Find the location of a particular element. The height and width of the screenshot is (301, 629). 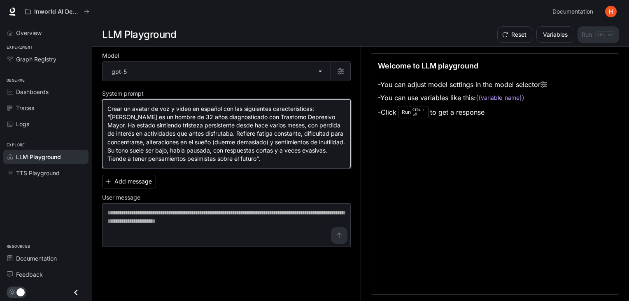

p: Inworld AI Demos is located at coordinates (57, 12).